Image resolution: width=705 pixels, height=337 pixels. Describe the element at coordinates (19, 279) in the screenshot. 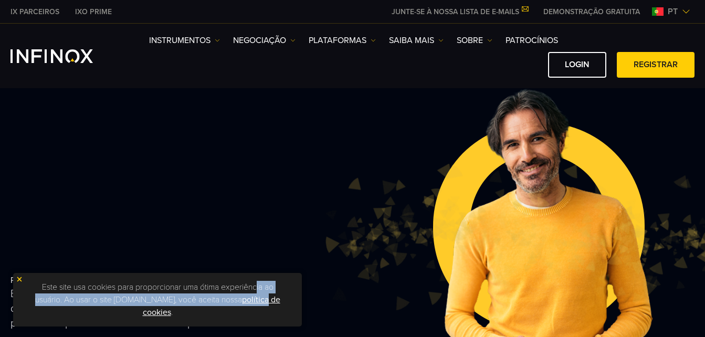

I see `img: yellow close icon` at that location.